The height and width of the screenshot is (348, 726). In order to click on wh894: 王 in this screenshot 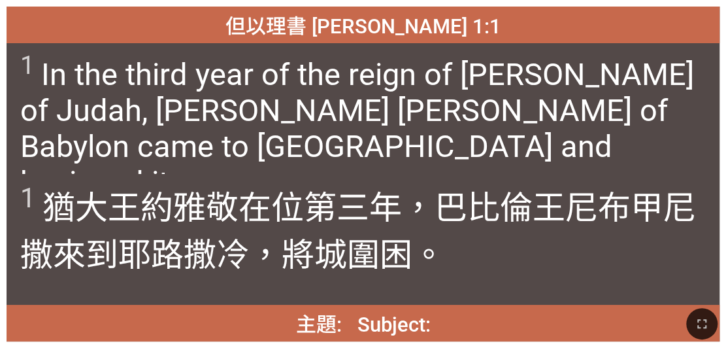, I will do `click(357, 231)`.